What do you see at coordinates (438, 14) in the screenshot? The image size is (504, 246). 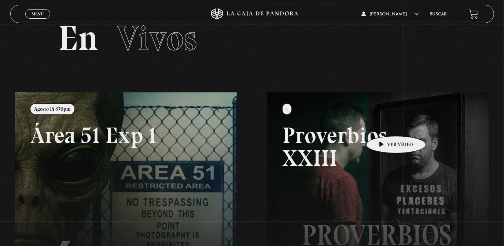 I see `a: Buscar` at bounding box center [438, 14].